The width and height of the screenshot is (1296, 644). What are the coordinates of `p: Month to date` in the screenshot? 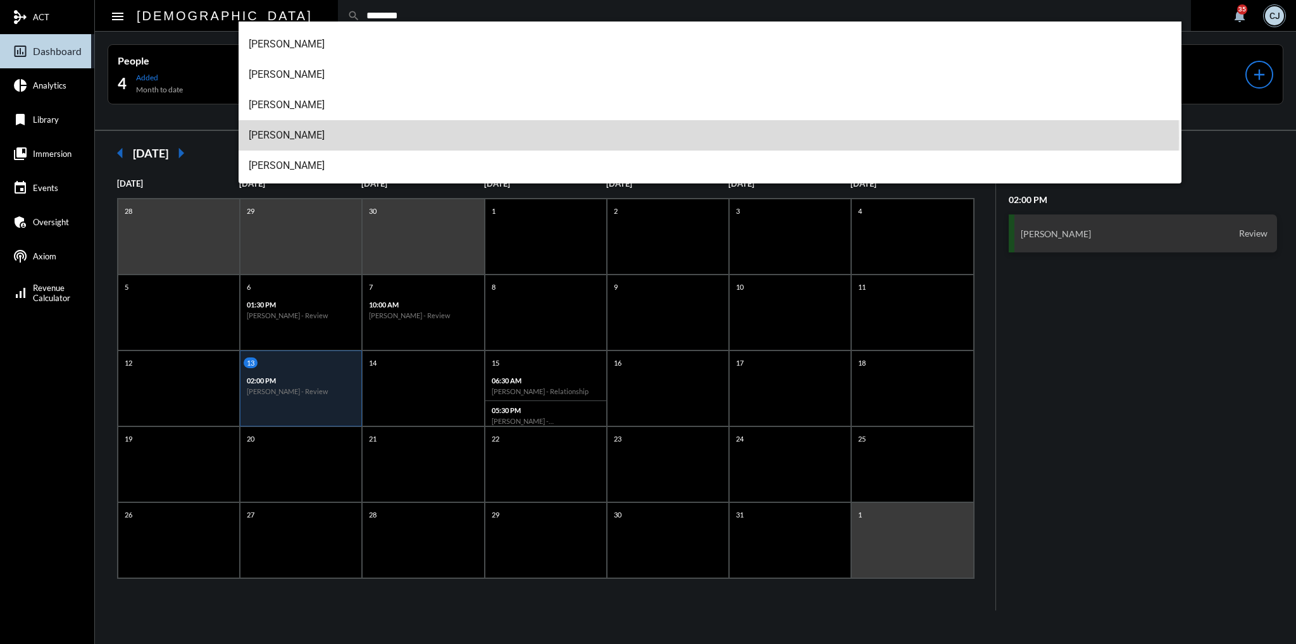 It's located at (159, 89).